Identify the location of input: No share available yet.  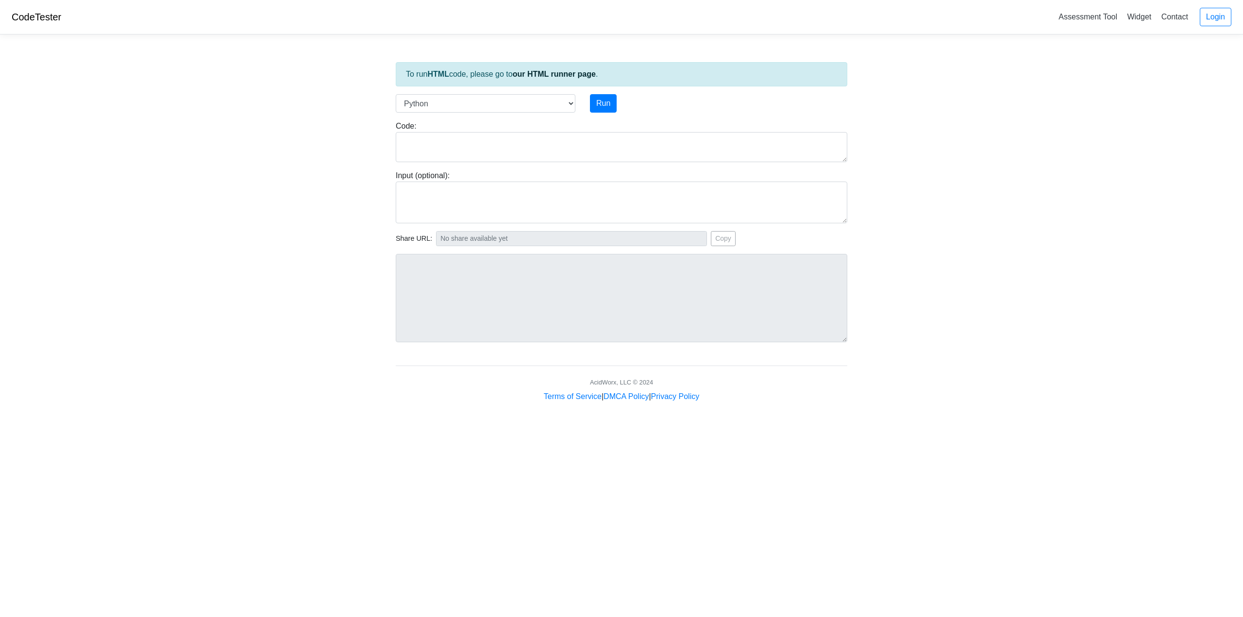
(571, 238).